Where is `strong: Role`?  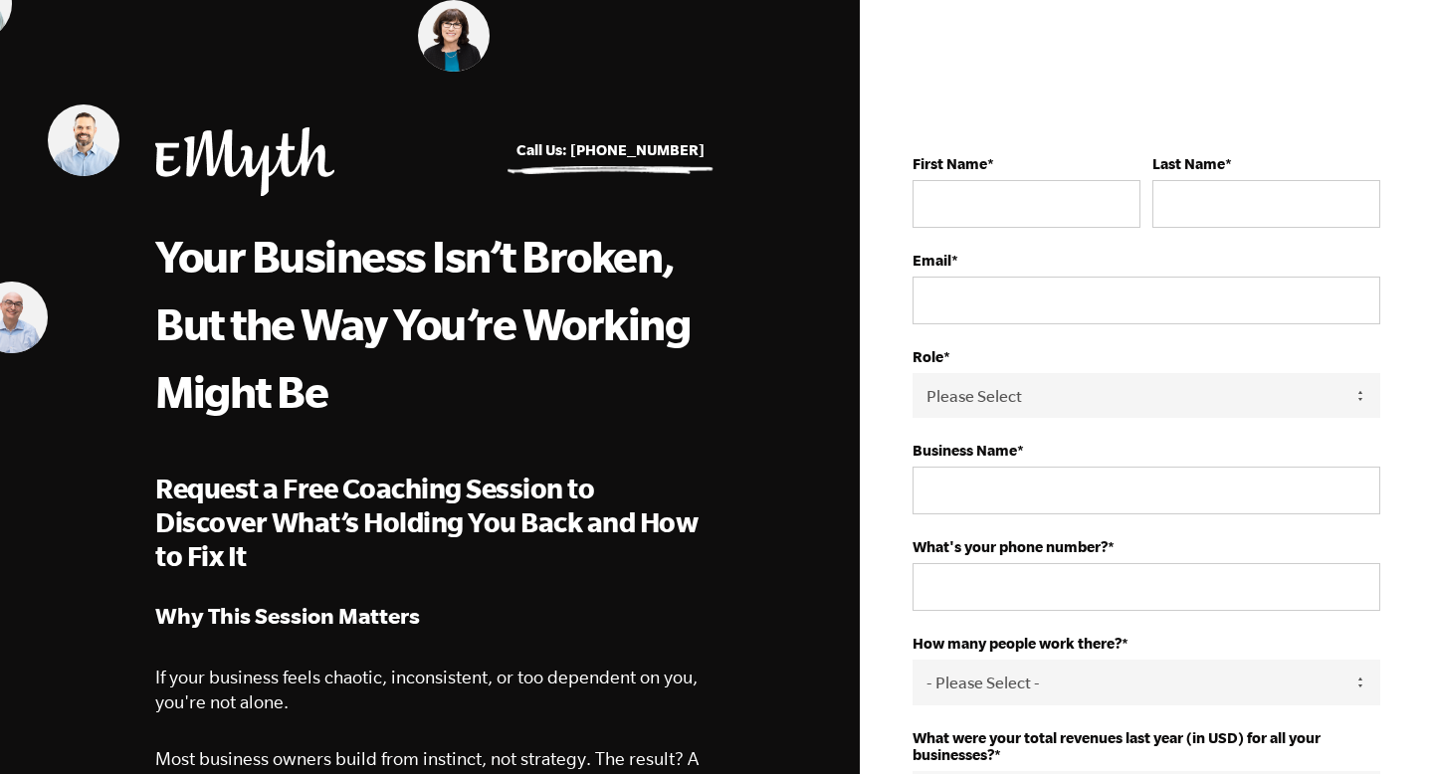 strong: Role is located at coordinates (927, 356).